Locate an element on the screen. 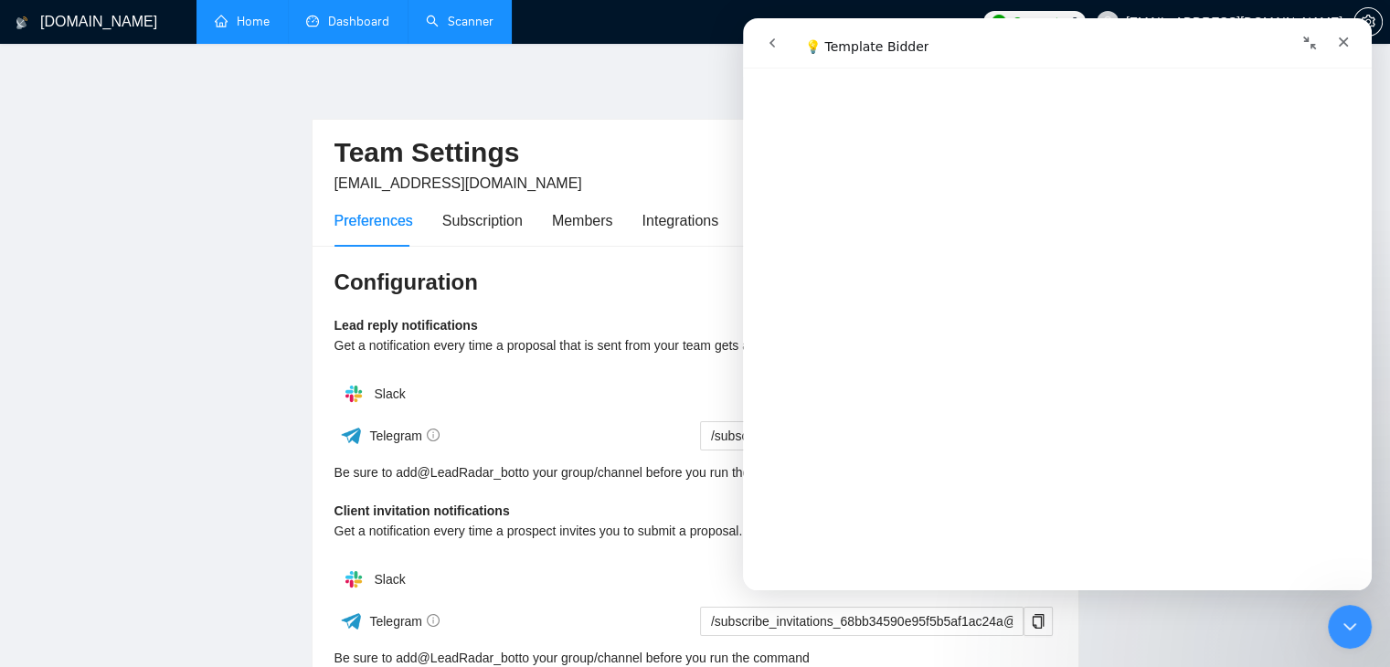 The height and width of the screenshot is (667, 1390). img: upwork-logo.png is located at coordinates (999, 22).